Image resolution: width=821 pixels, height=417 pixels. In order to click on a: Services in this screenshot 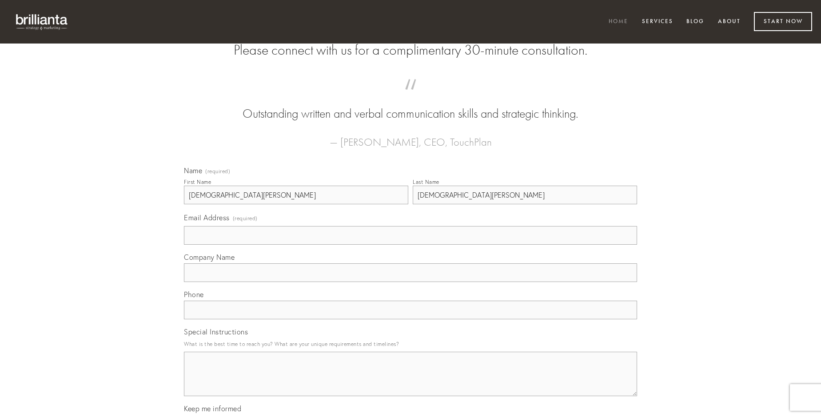, I will do `click(657, 22)`.